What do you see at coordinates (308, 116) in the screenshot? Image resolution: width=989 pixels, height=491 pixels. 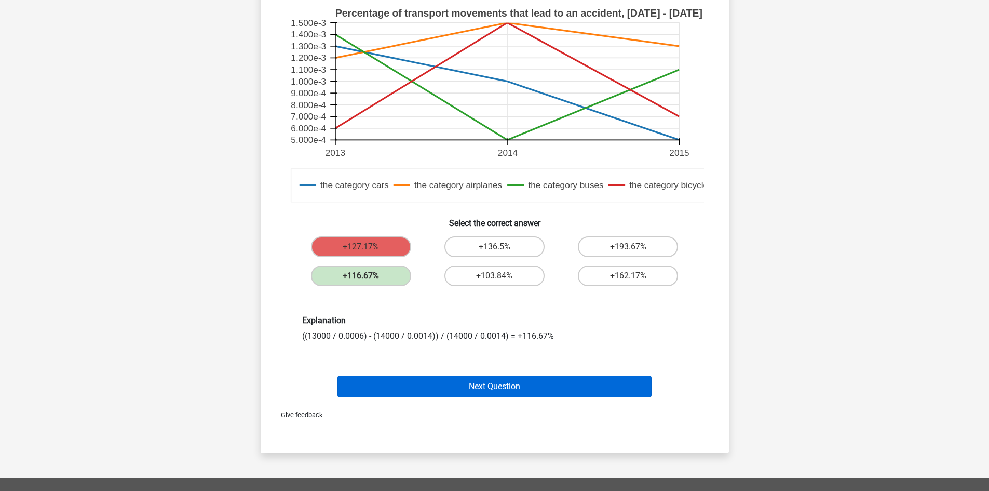 I see `text: 7.000e-4` at bounding box center [308, 116].